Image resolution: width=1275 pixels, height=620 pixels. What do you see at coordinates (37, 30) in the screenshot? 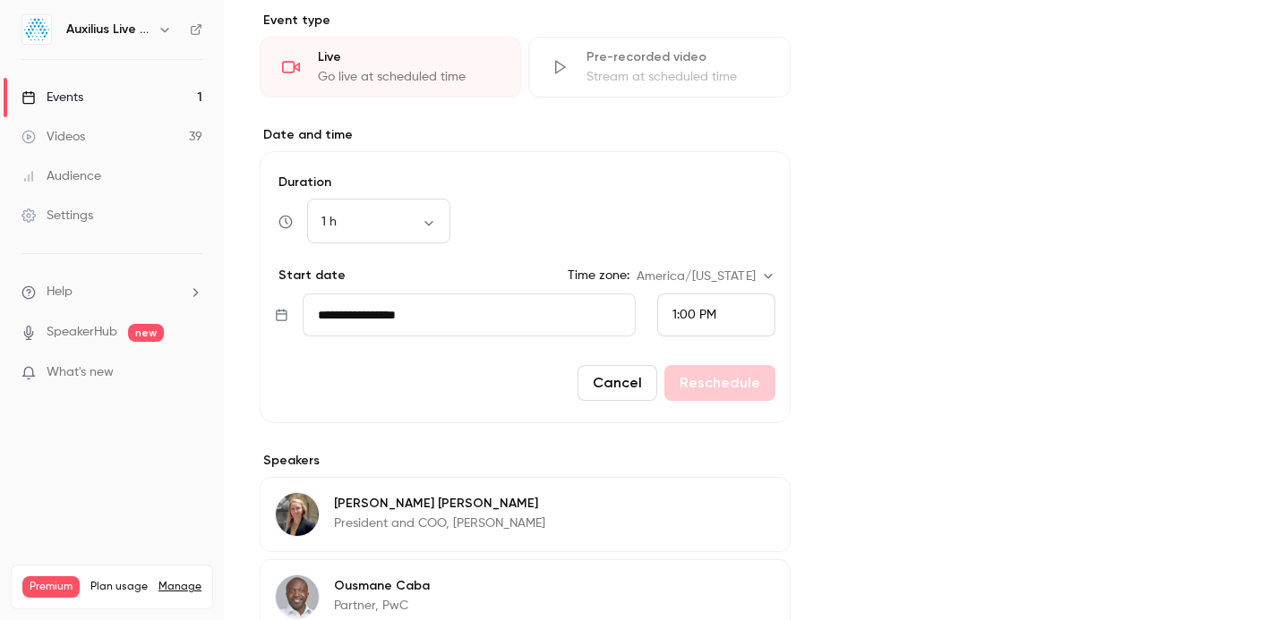
I see `img: Auxilius Live Sessions` at bounding box center [37, 30].